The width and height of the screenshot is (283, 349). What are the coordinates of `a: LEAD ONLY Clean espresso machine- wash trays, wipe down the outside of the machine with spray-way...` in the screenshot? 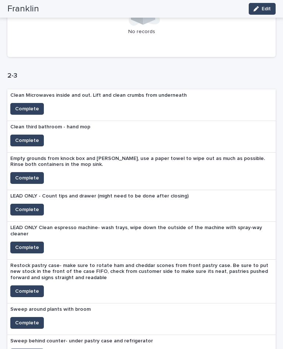 It's located at (141, 241).